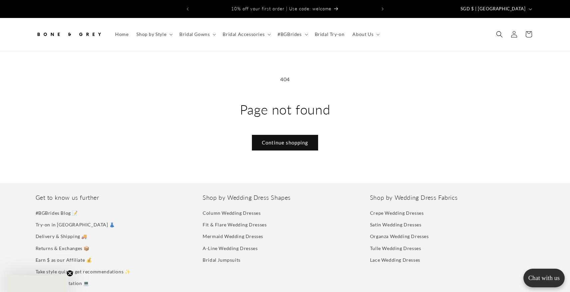 Image resolution: width=570 pixels, height=292 pixels. I want to click on a: #BGBrides Blog 📝, so click(57, 214).